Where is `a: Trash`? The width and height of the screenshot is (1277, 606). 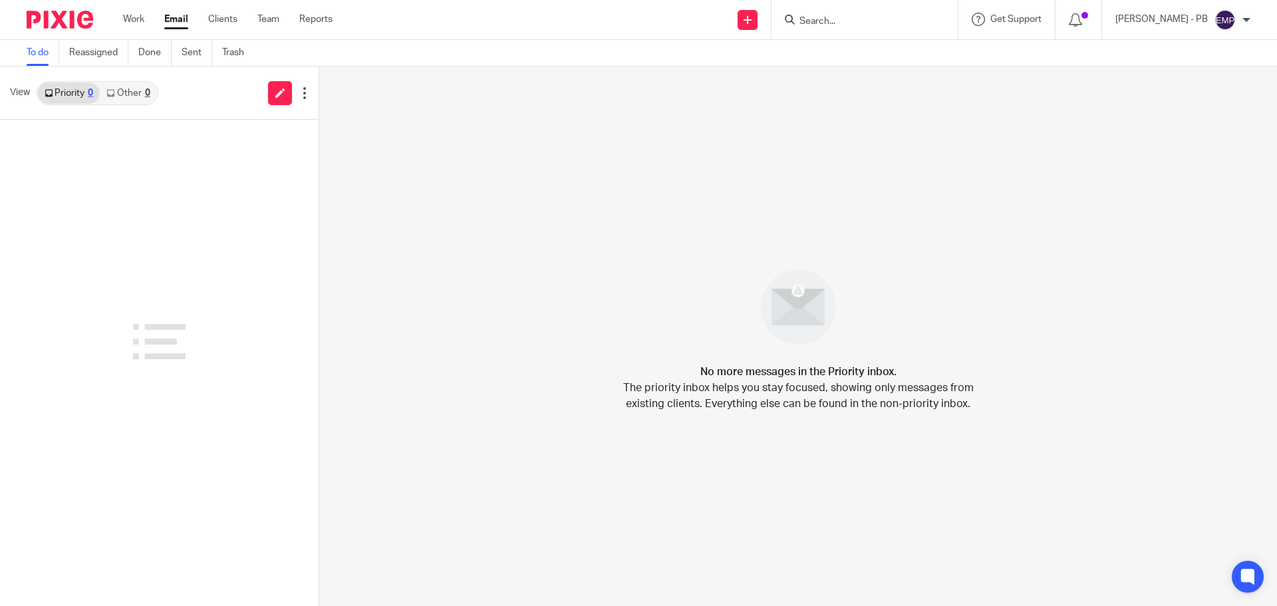 a: Trash is located at coordinates (238, 53).